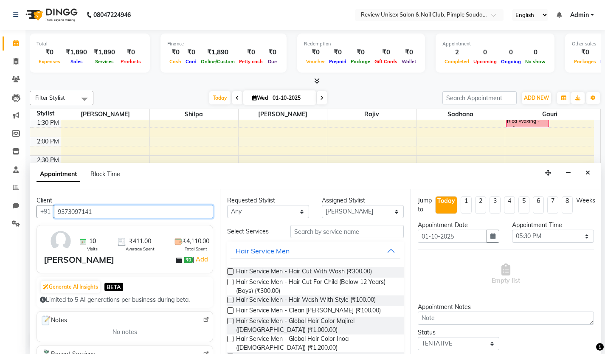  Describe the element at coordinates (194, 114) in the screenshot. I see `span: Shilpa` at that location.